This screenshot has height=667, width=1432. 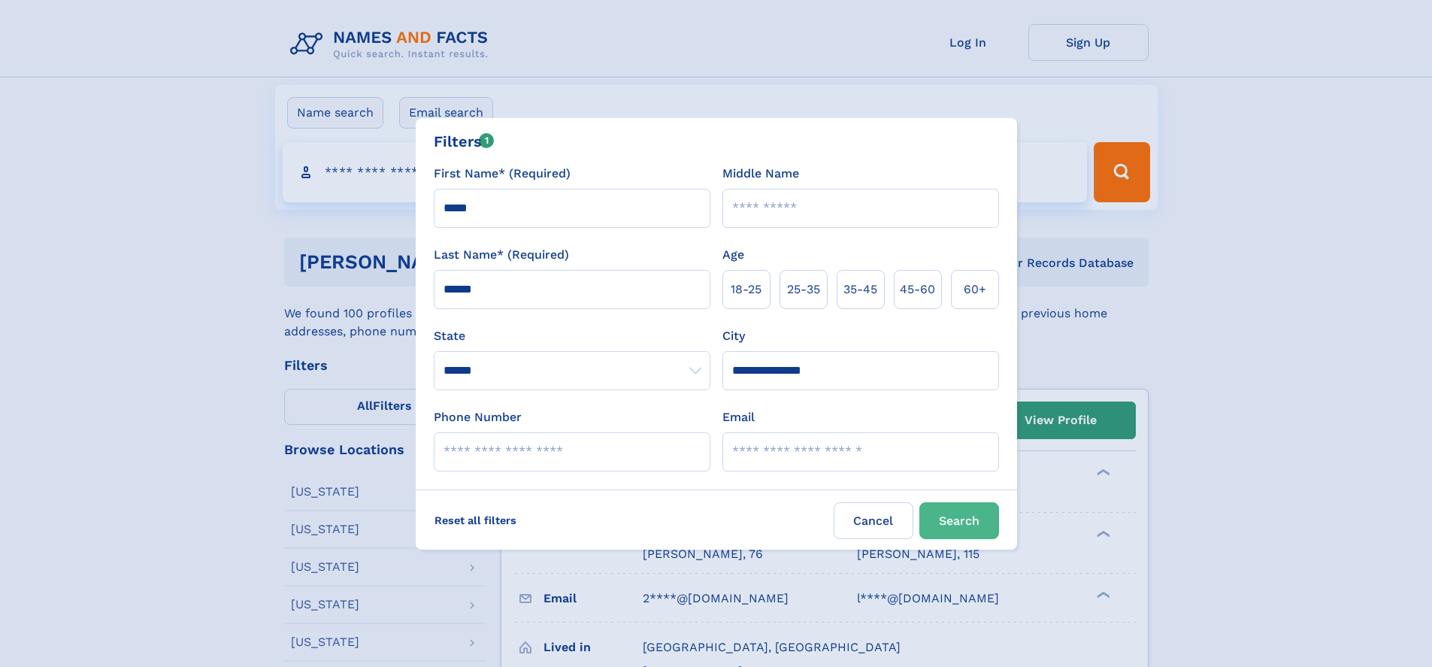 I want to click on button: Search, so click(x=959, y=520).